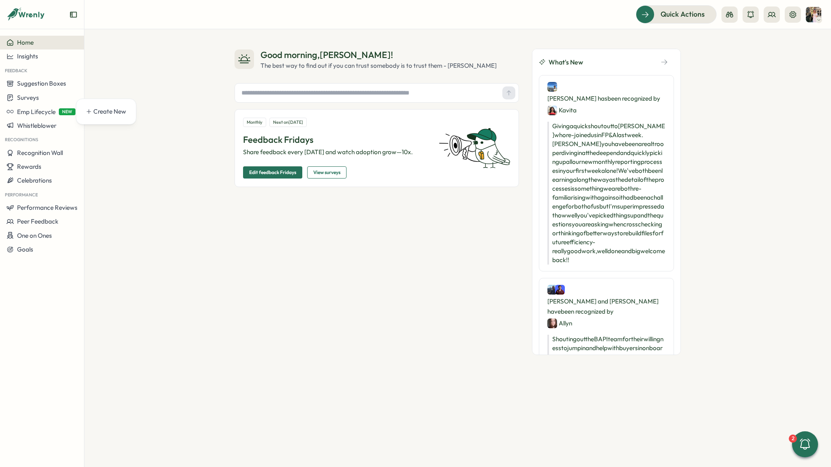  What do you see at coordinates (28, 56) in the screenshot?
I see `span: Insights` at bounding box center [28, 56].